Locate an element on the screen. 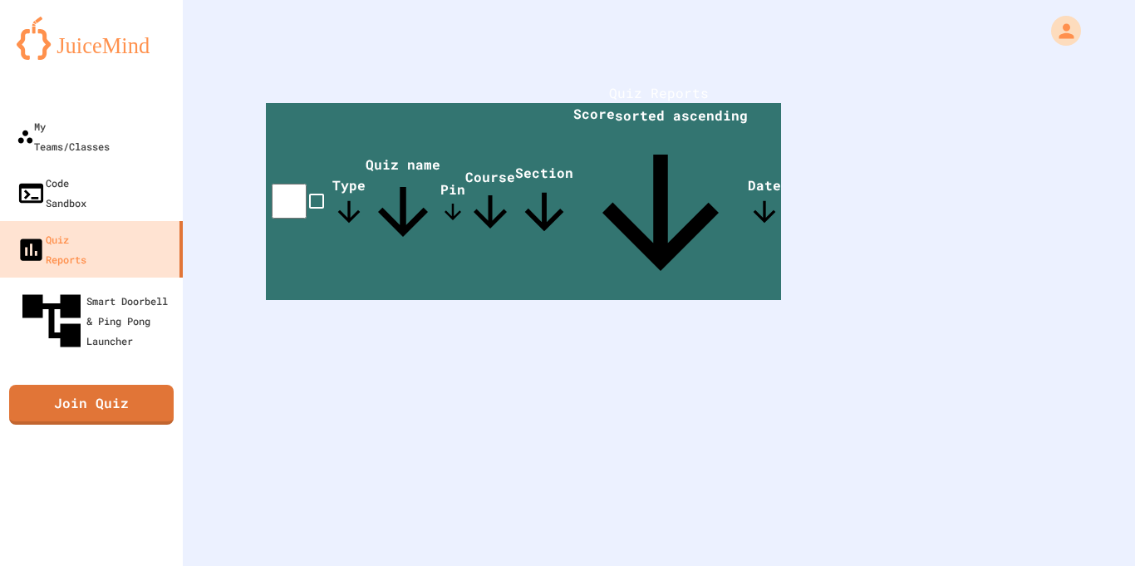  div: Code Sandbox is located at coordinates (52, 193).